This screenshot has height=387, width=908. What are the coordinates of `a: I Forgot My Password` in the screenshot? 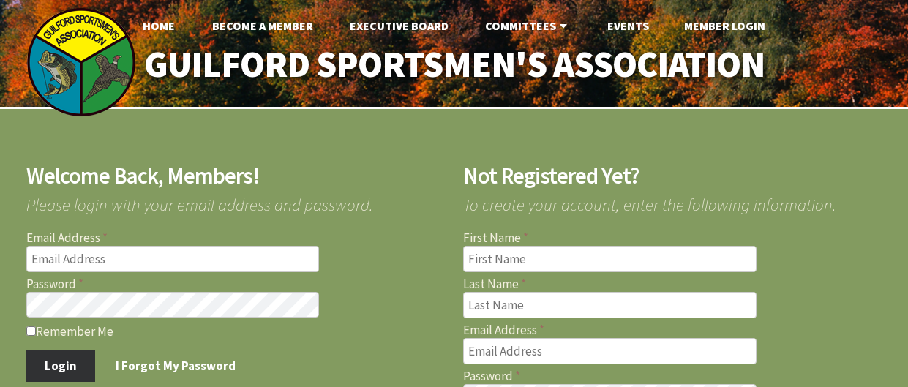 It's located at (176, 366).